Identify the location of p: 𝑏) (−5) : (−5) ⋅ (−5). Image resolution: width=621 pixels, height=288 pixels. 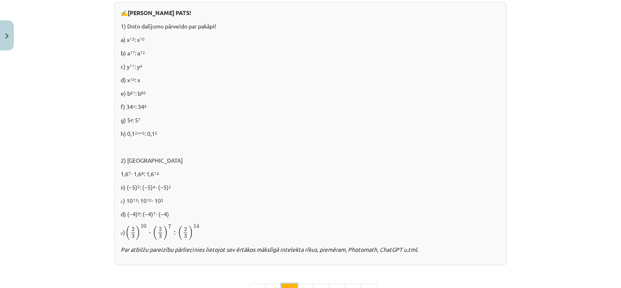
(310, 187).